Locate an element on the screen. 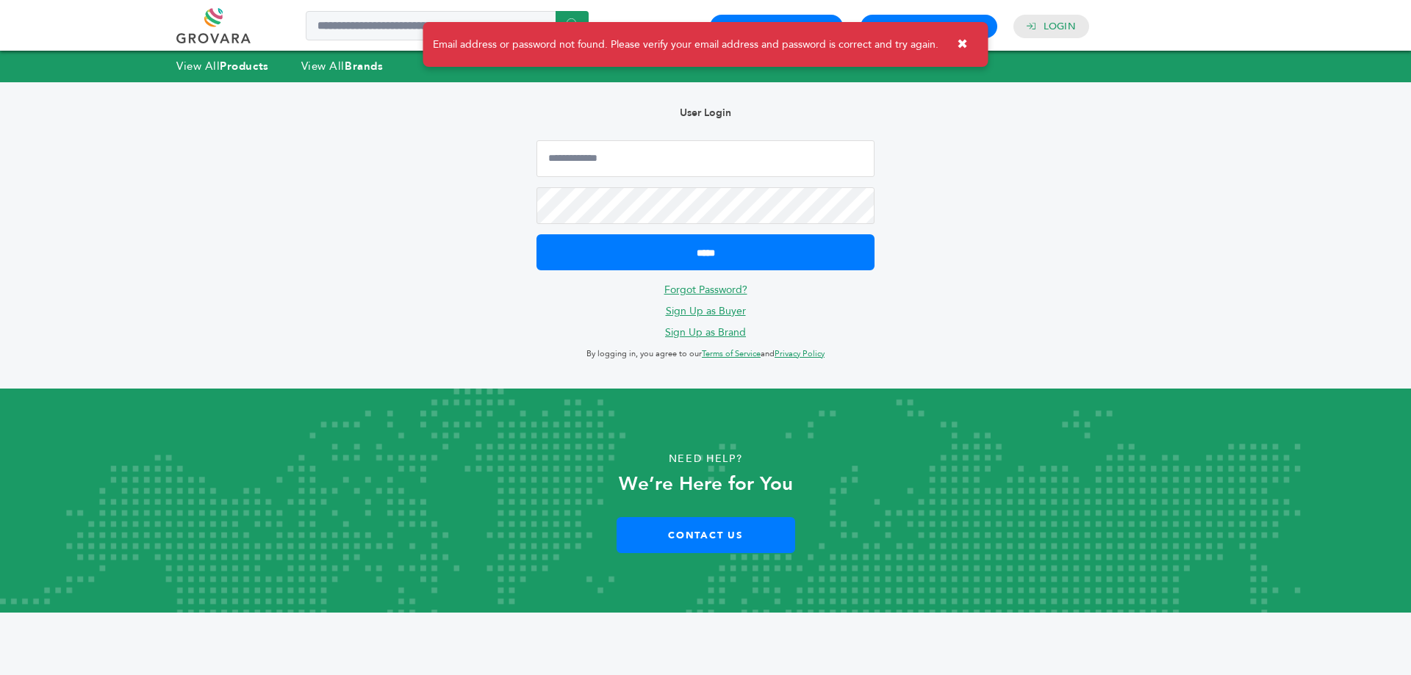 The width and height of the screenshot is (1411, 675). a: Sign Up as Buyer is located at coordinates (706, 311).